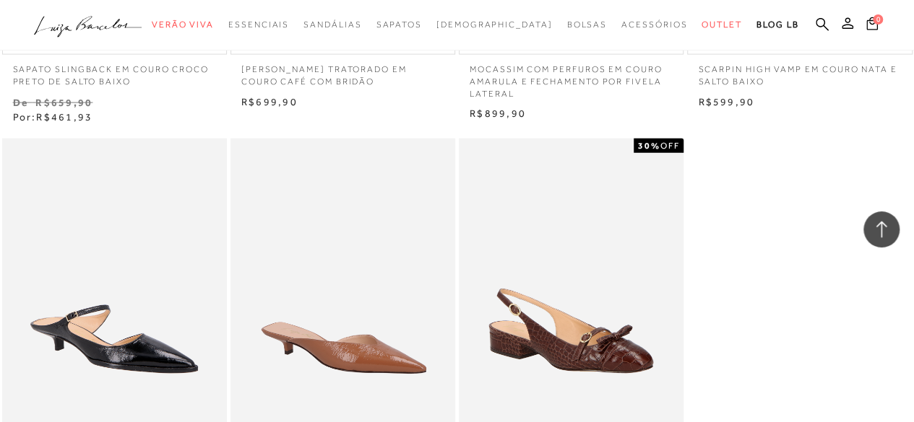  I want to click on a: SCARPIN HIGH VAMP EM COURO NATA E SALTO BAIXO, so click(799, 71).